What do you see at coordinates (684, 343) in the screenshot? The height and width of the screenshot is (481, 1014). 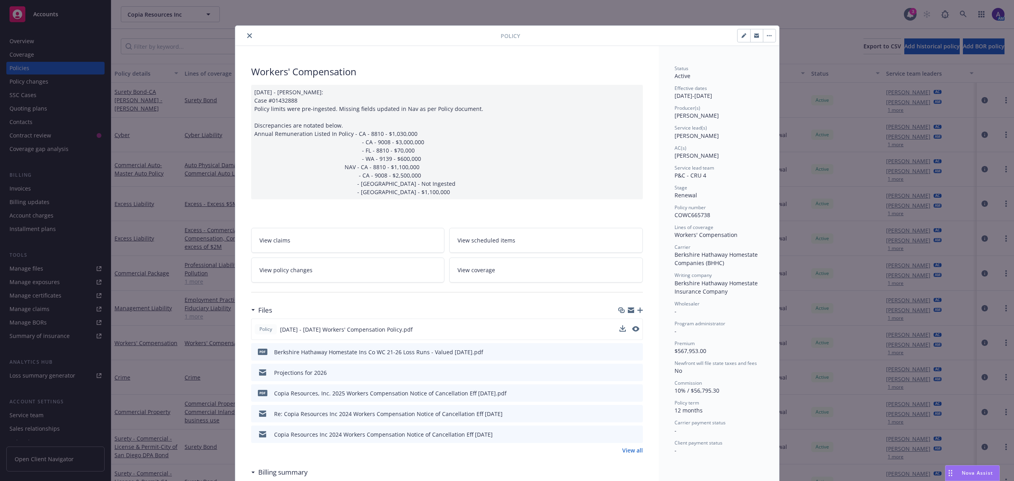 I see `span: Premium` at bounding box center [684, 343].